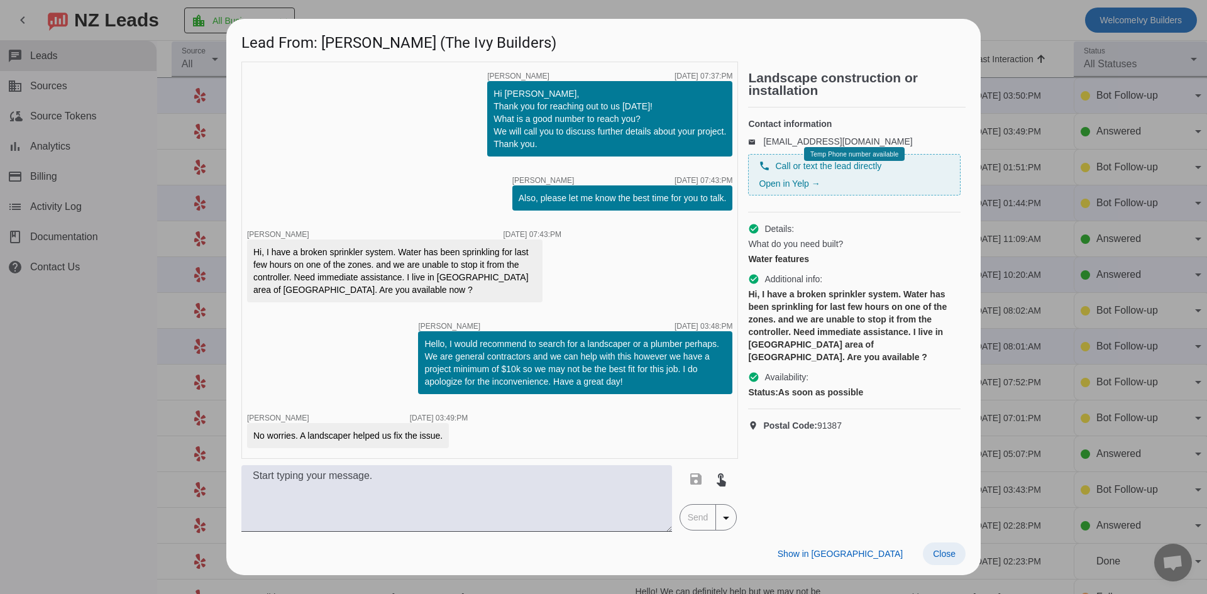 This screenshot has height=594, width=1207. I want to click on mat-icon: phone, so click(764, 166).